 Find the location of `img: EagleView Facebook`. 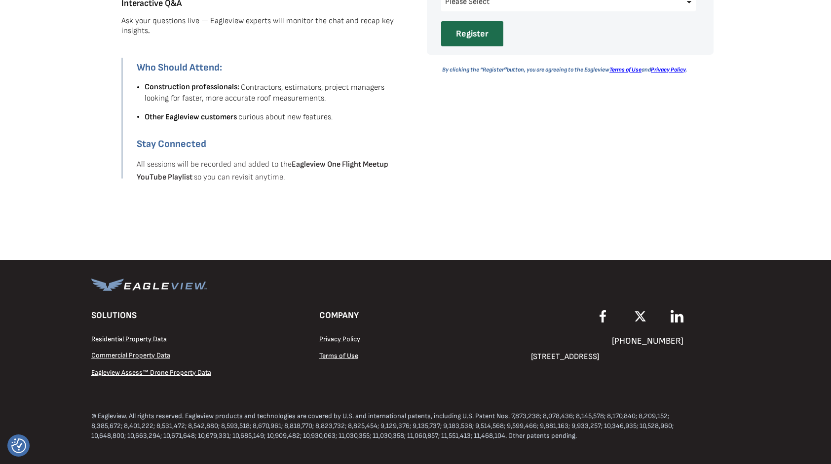

img: EagleView Facebook is located at coordinates (602, 316).